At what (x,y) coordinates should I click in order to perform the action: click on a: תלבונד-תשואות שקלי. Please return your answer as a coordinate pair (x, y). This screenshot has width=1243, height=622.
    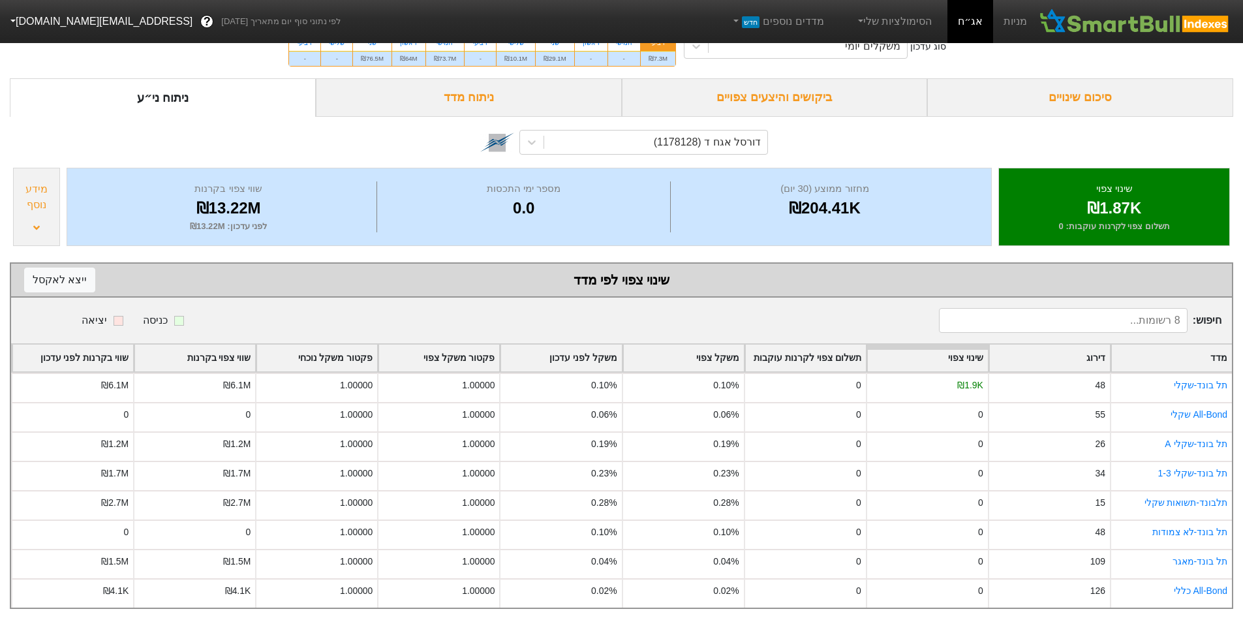
    Looking at the image, I should click on (1186, 503).